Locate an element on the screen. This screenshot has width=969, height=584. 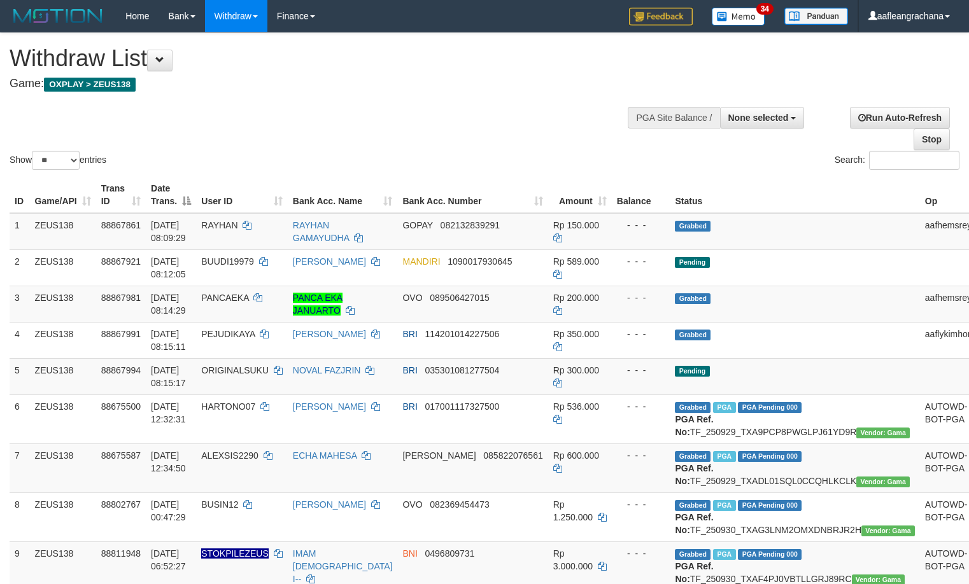
h4: Game: is located at coordinates (321, 84).